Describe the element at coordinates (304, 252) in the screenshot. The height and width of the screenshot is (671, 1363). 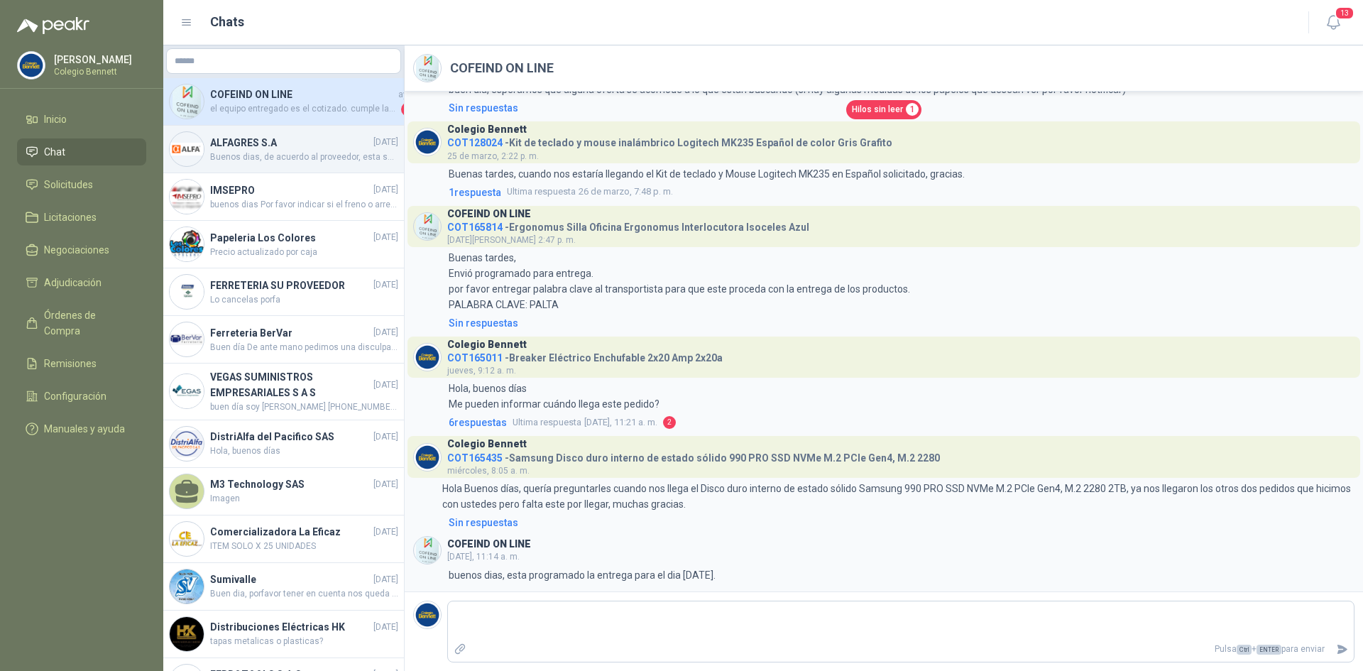
I see `span: Precio actualizado por caja` at that location.